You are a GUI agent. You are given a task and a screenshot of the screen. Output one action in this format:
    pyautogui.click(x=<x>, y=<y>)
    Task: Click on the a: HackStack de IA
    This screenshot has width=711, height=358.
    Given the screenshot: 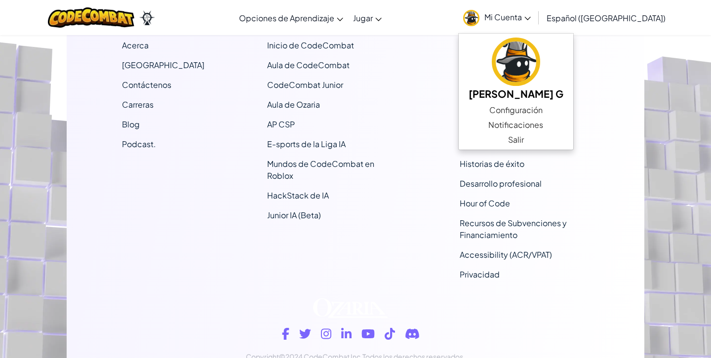 What is the action you would take?
    pyautogui.click(x=298, y=195)
    